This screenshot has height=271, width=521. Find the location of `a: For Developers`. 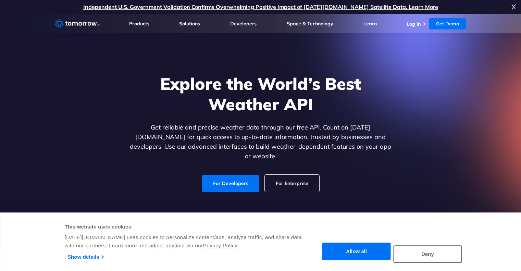

a: For Developers is located at coordinates (231, 183).